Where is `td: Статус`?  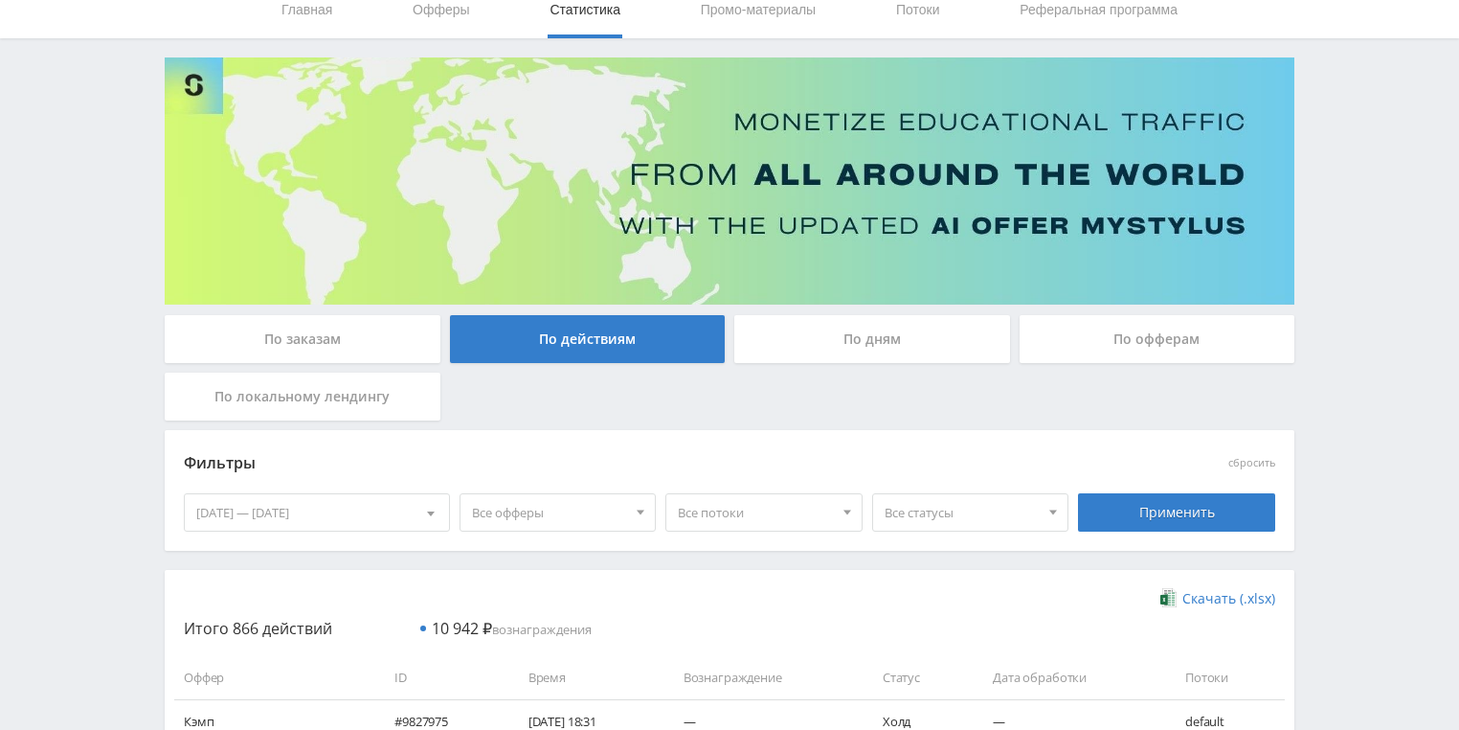 td: Статус is located at coordinates (918, 677).